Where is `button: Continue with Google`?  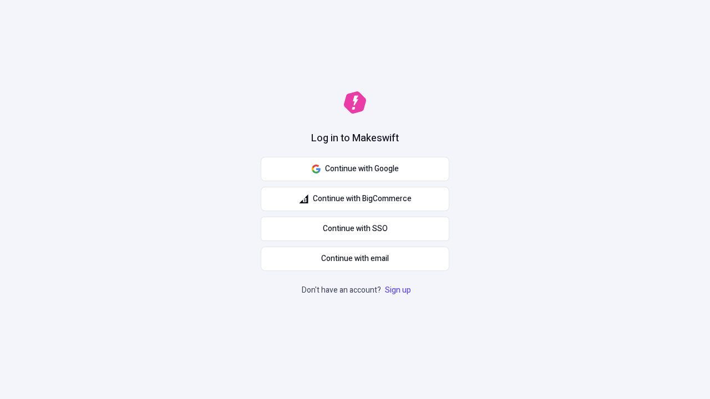 button: Continue with Google is located at coordinates (355, 169).